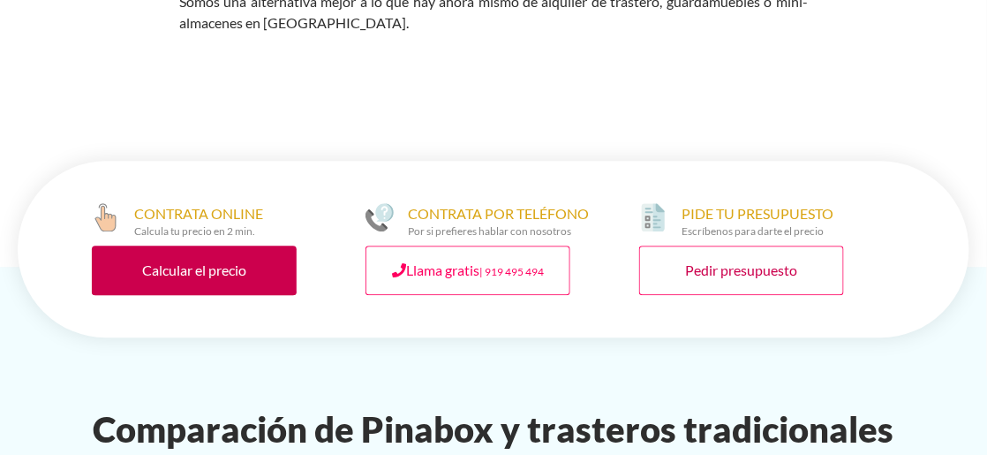  Describe the element at coordinates (757, 231) in the screenshot. I see `div: Escríbenos para darte el precio` at that location.